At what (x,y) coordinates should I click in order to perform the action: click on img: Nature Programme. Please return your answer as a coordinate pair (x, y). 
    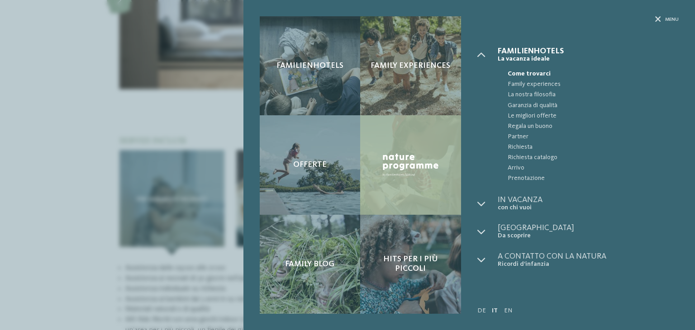
    Looking at the image, I should click on (410, 165).